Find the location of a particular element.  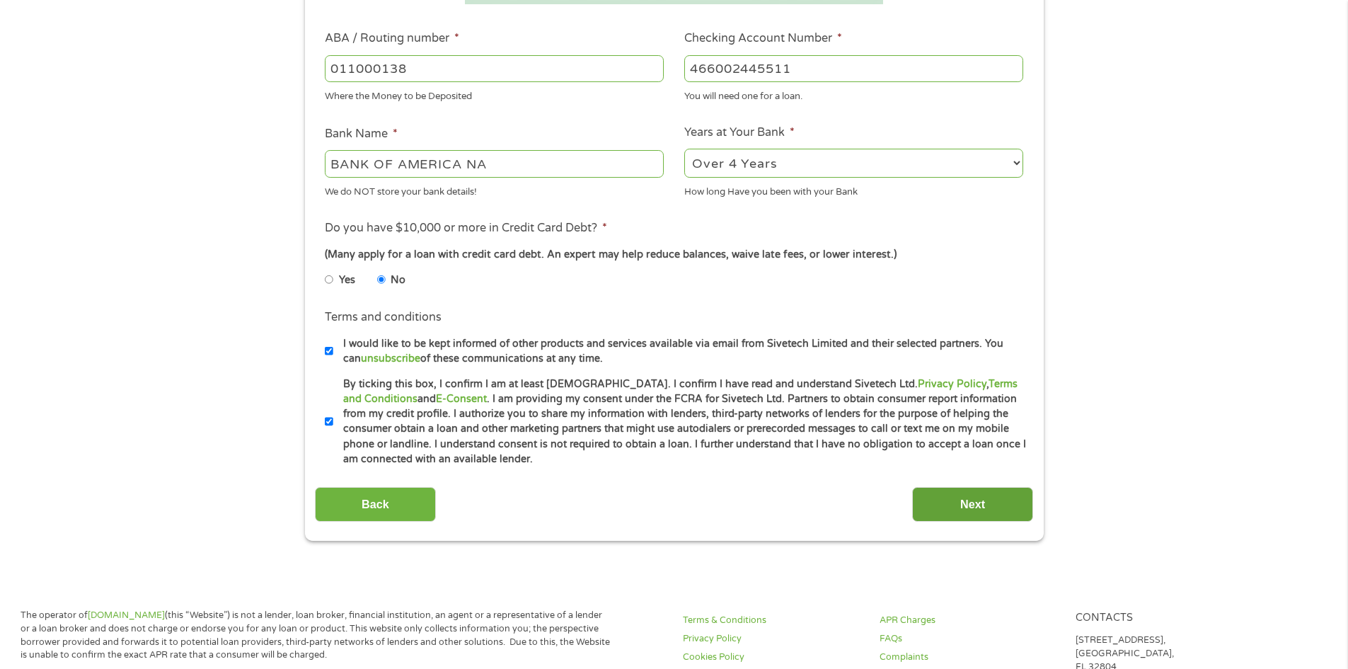

div: (Many apply for a loan with credit card debt. An expert may help reduce balances, waive late fees... is located at coordinates (674, 255).